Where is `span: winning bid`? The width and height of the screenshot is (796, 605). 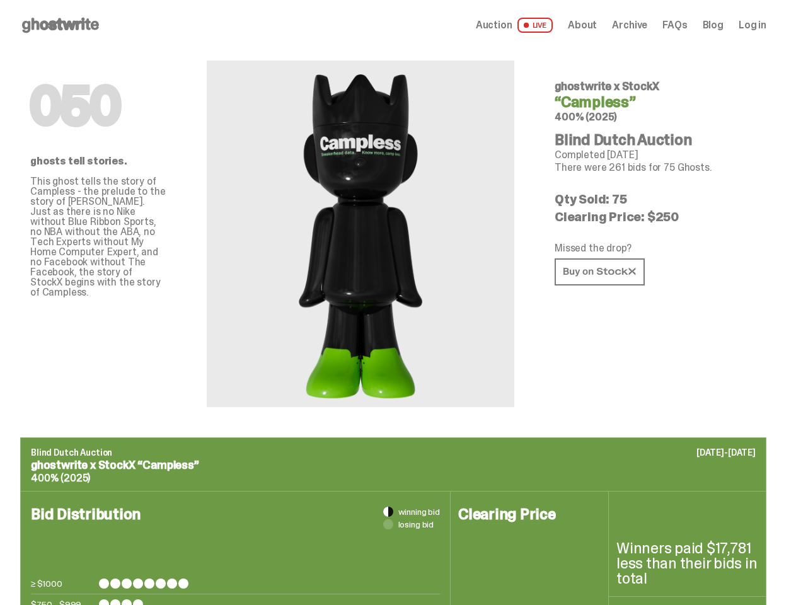
span: winning bid is located at coordinates (419, 512).